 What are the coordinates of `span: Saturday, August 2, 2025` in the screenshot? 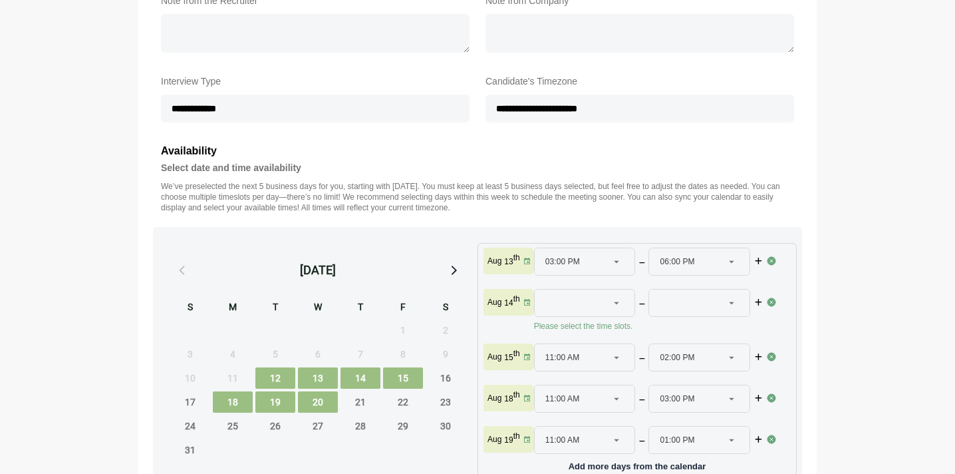 It's located at (446, 330).